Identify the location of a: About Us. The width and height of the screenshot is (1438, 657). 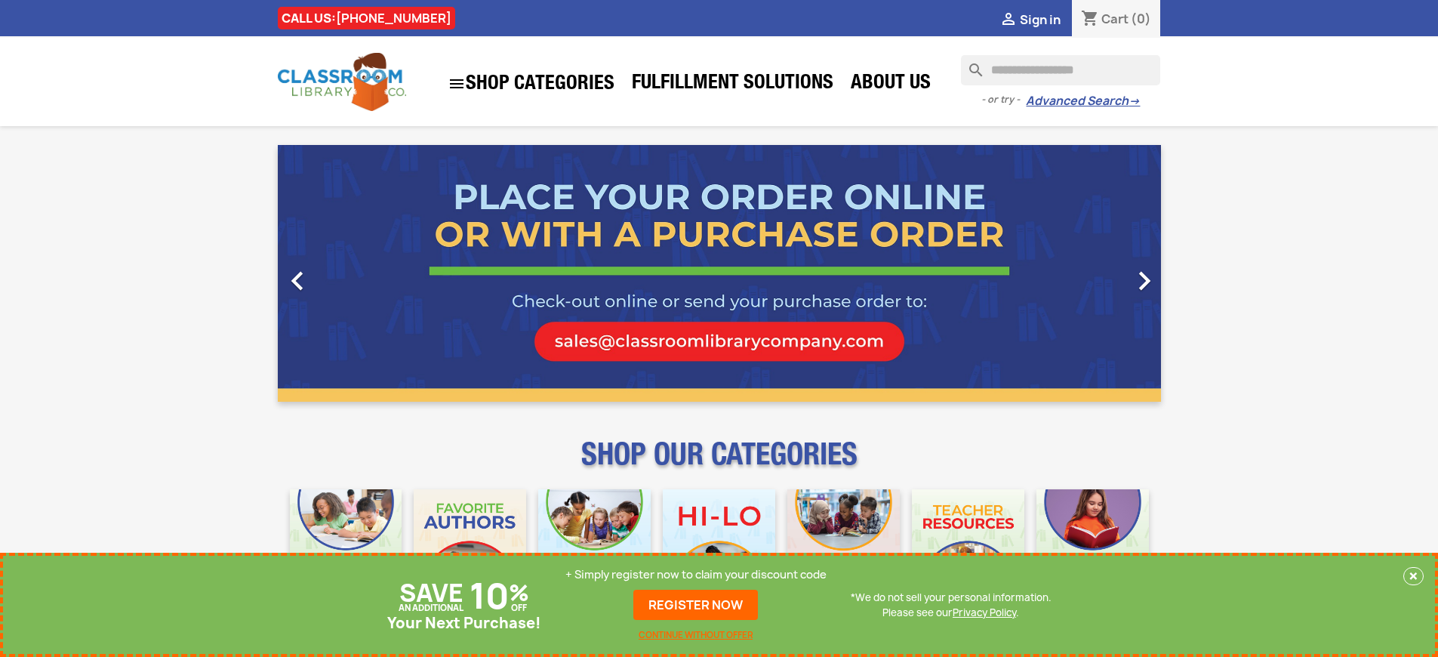
(891, 85).